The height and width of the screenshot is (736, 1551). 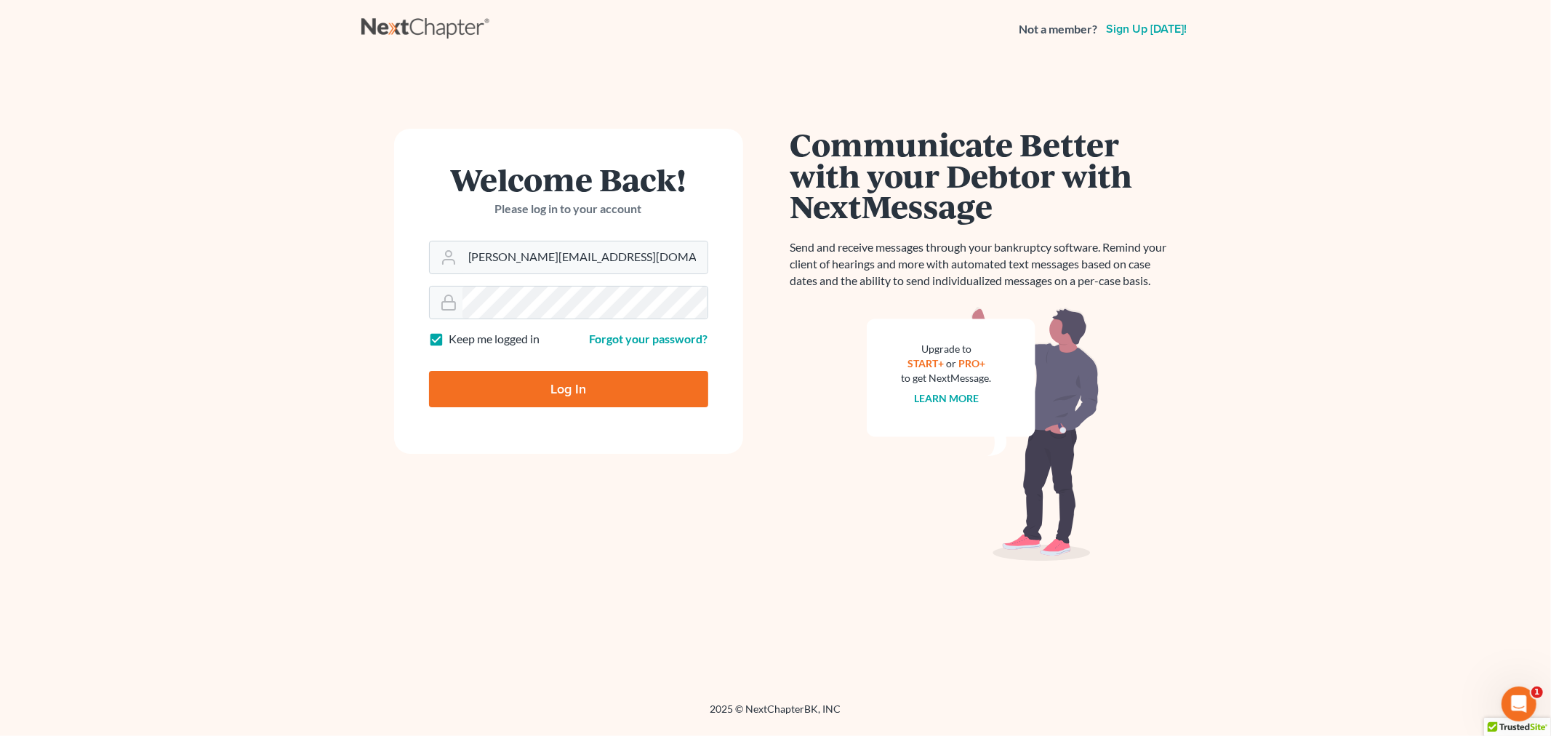 I want to click on span: or, so click(x=951, y=363).